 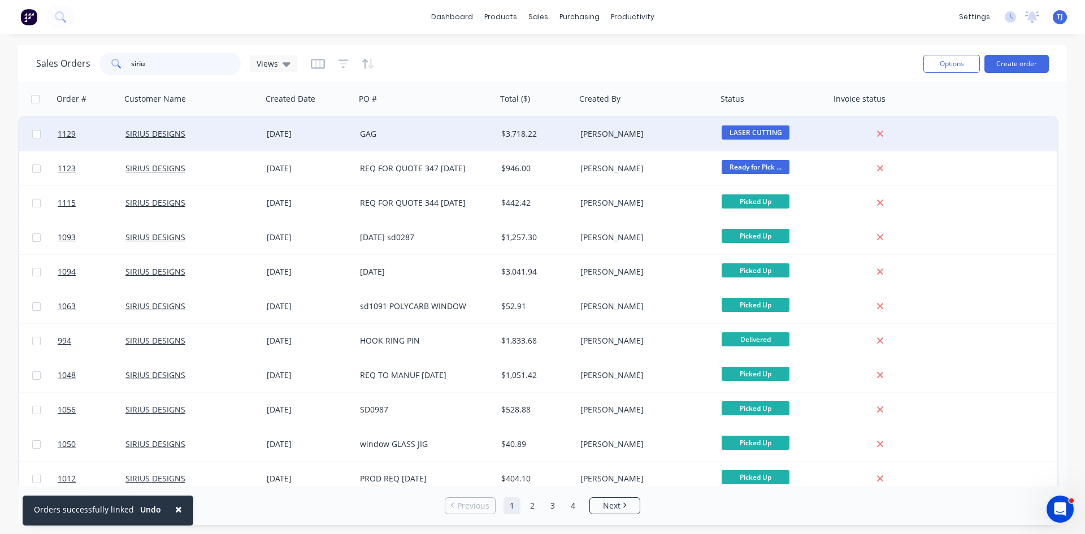 I want to click on span: 994, so click(x=64, y=341).